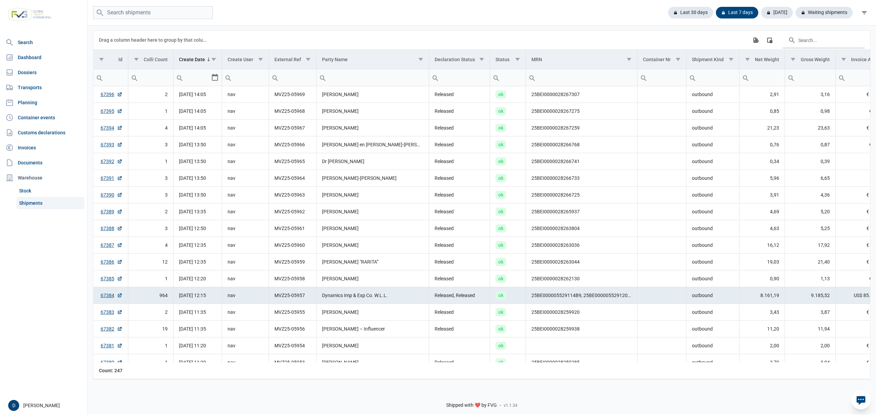  I want to click on div: Column Chooser, so click(770, 40).